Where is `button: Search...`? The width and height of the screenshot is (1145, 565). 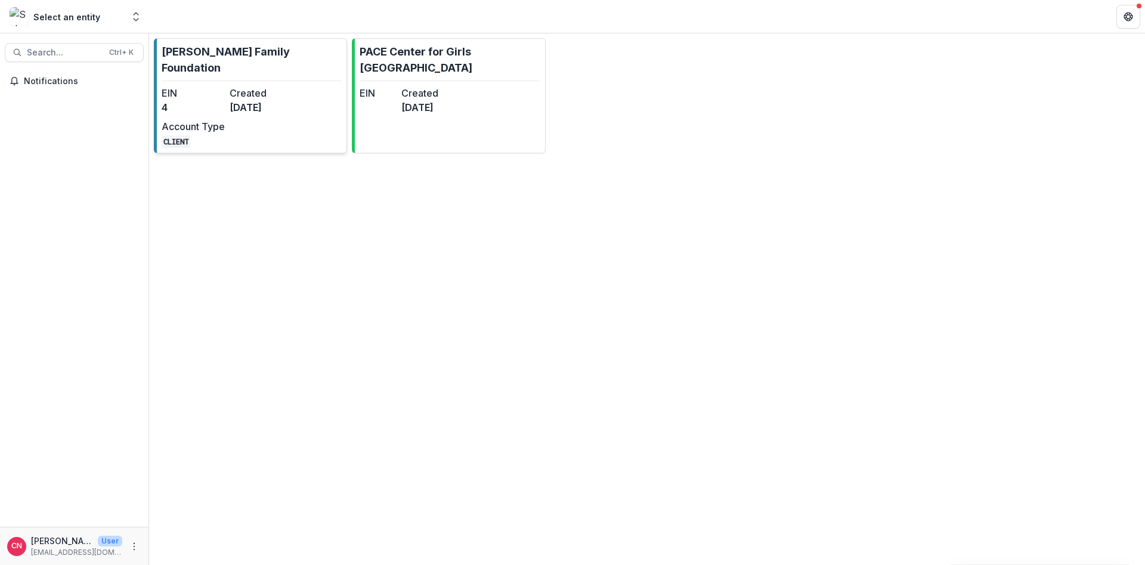
button: Search... is located at coordinates (74, 52).